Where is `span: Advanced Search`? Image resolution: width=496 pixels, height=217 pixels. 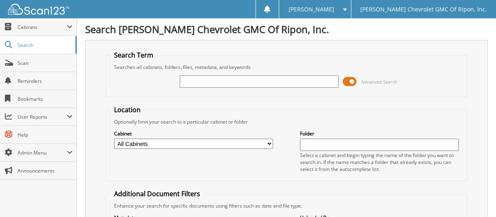
span: Advanced Search is located at coordinates (379, 82).